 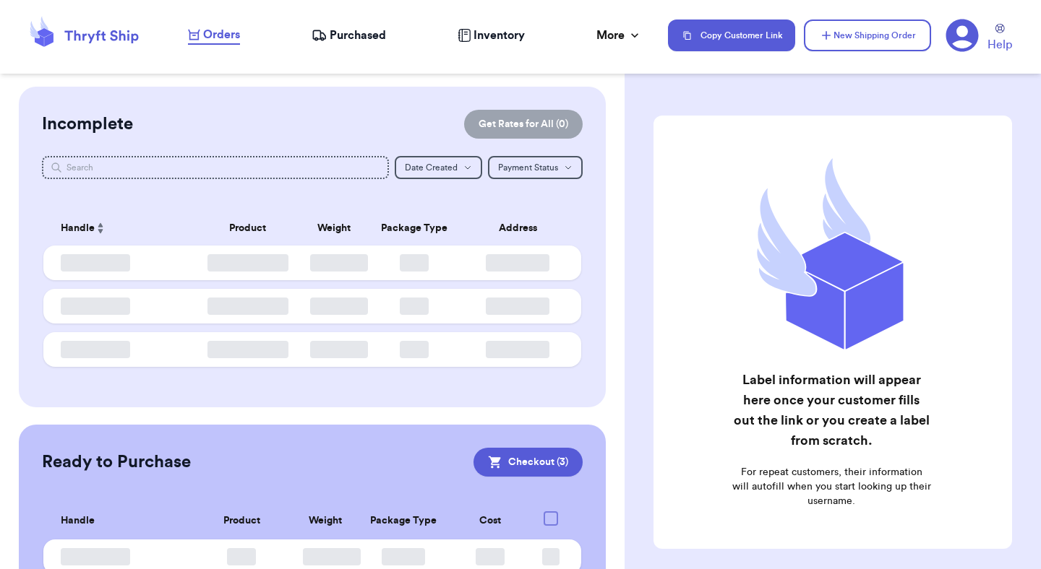 What do you see at coordinates (528, 462) in the screenshot?
I see `button: Checkout (3)` at bounding box center [528, 462].